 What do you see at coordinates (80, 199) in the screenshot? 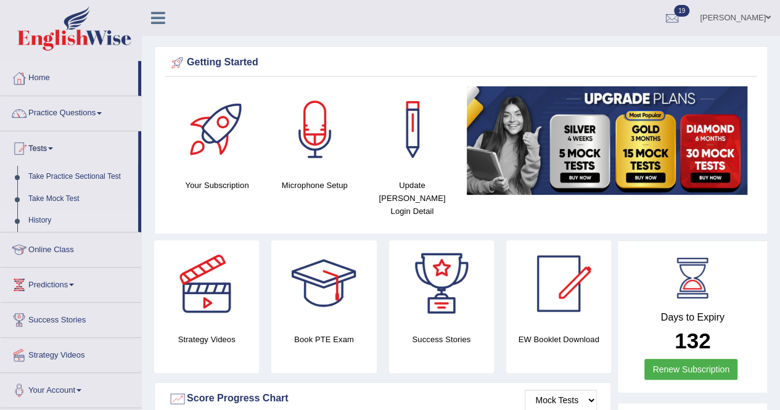
I see `a: Take Mock Test` at bounding box center [80, 199].